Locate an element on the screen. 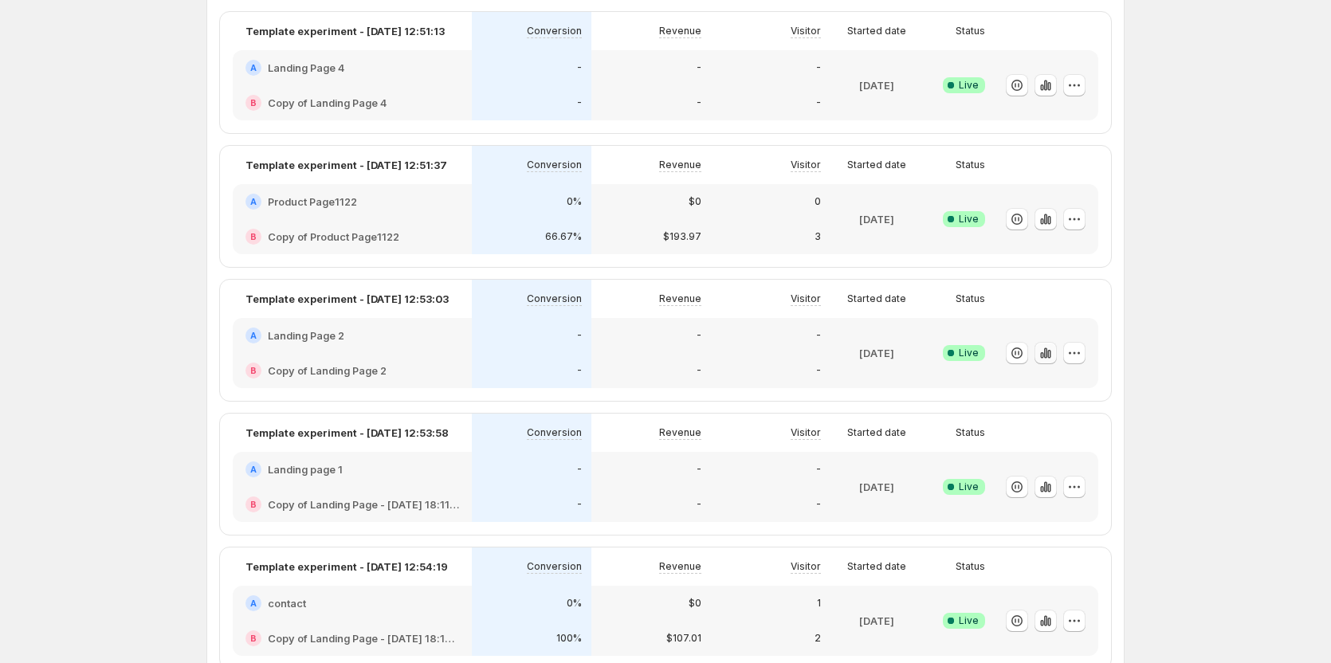 This screenshot has width=1331, height=663. h2: Landing Page 4 is located at coordinates (306, 68).